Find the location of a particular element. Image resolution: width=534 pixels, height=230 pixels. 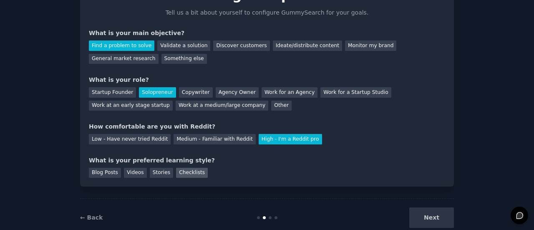

div: Checklists is located at coordinates (192, 173).